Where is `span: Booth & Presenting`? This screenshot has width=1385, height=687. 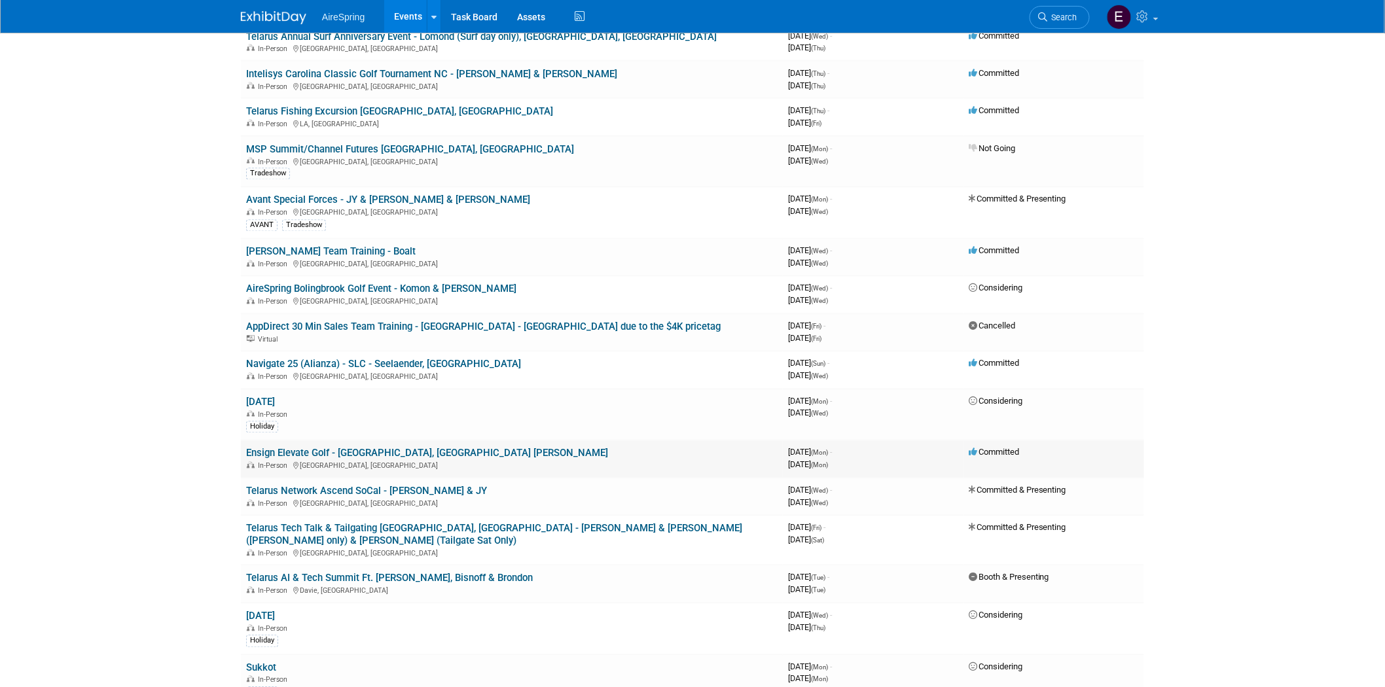
span: Booth & Presenting is located at coordinates (1009, 577).